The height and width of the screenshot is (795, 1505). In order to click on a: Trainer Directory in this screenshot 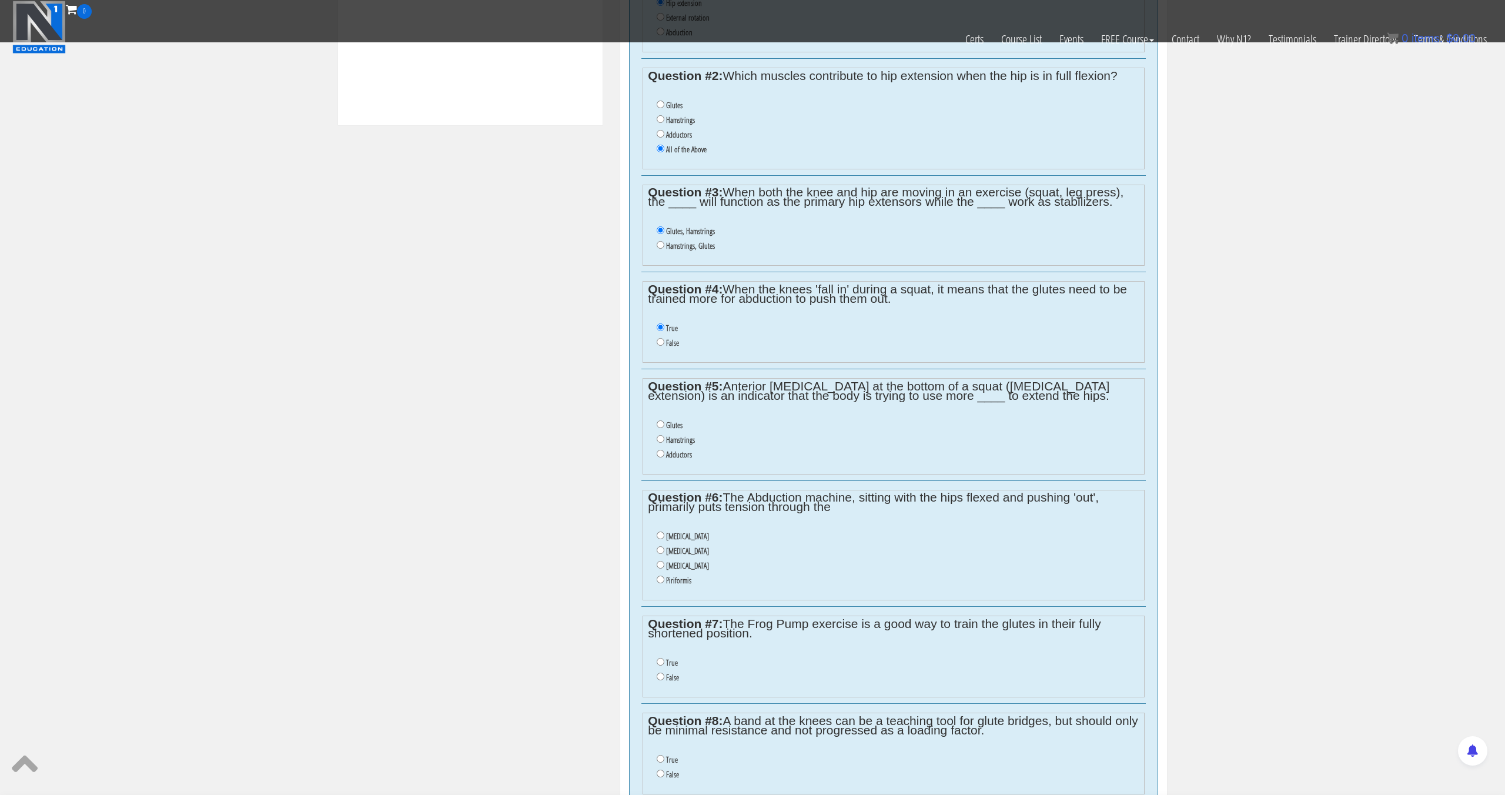, I will do `click(1365, 39)`.